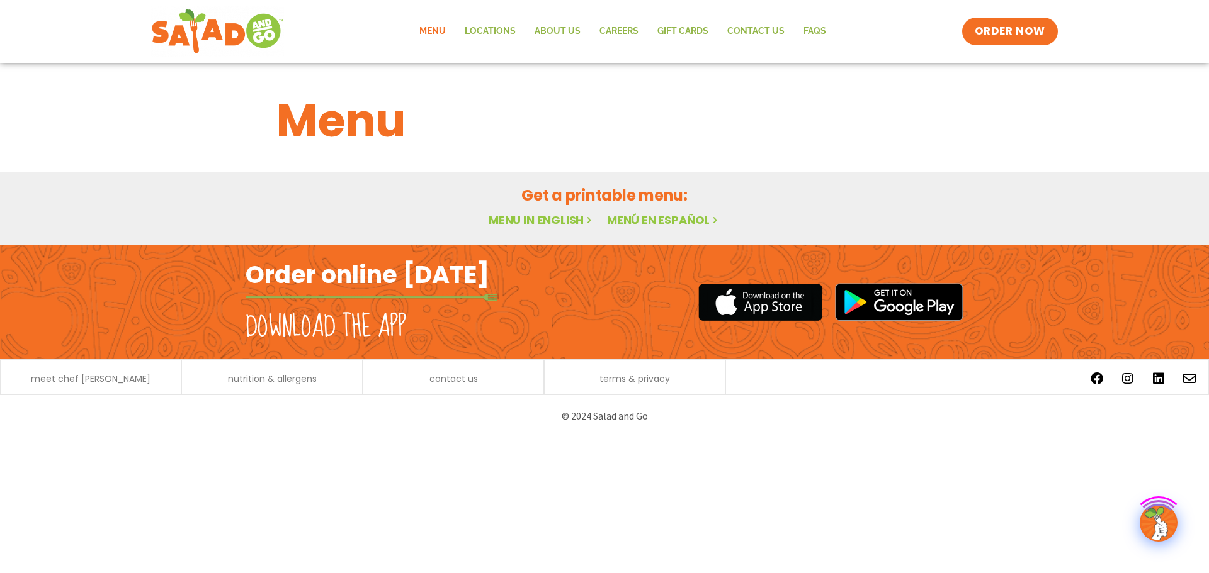 Image resolution: width=1209 pixels, height=573 pixels. I want to click on nav: Menu, so click(623, 31).